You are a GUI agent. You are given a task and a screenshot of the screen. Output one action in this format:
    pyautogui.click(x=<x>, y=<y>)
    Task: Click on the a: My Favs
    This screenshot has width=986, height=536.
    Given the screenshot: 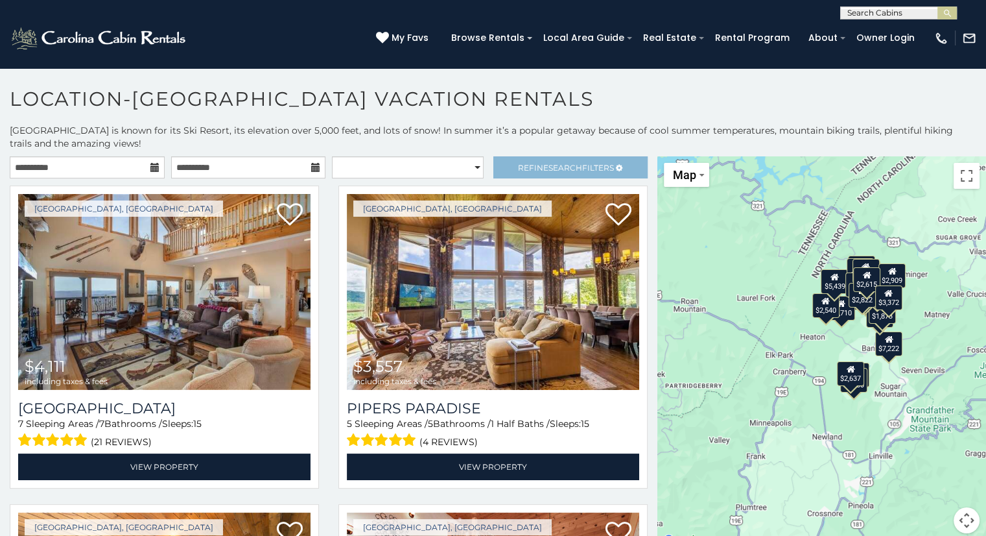 What is the action you would take?
    pyautogui.click(x=404, y=38)
    